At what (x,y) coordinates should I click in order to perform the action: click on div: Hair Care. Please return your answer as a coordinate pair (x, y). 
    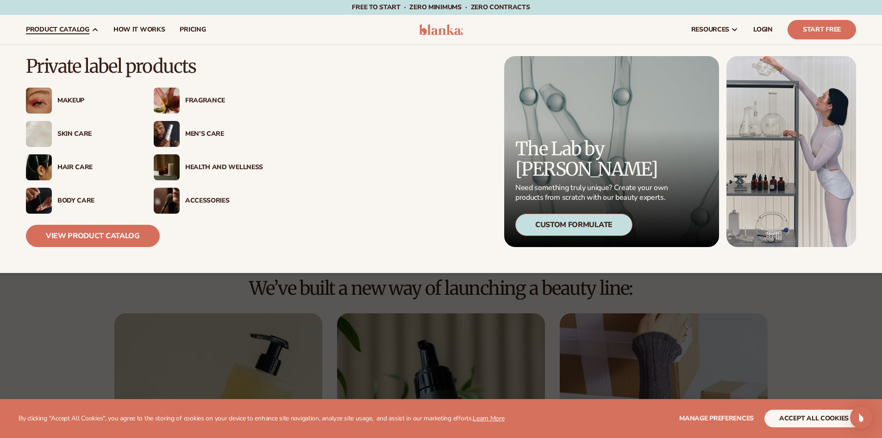
    Looking at the image, I should click on (96, 167).